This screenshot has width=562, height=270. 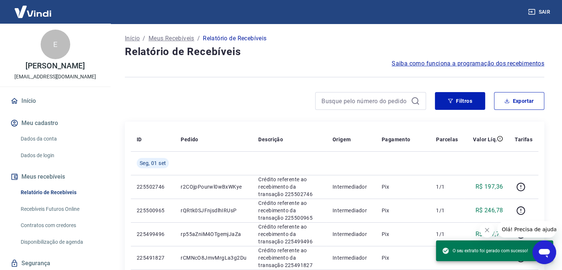 I want to click on p: Pedido, so click(x=189, y=139).